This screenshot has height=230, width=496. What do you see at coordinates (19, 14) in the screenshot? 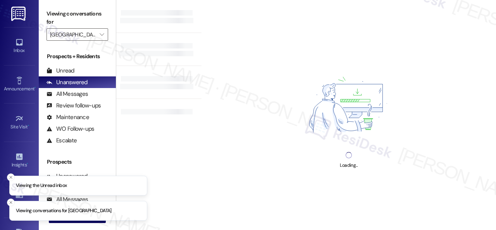
I see `img: ResiDesk Logo` at bounding box center [19, 14].